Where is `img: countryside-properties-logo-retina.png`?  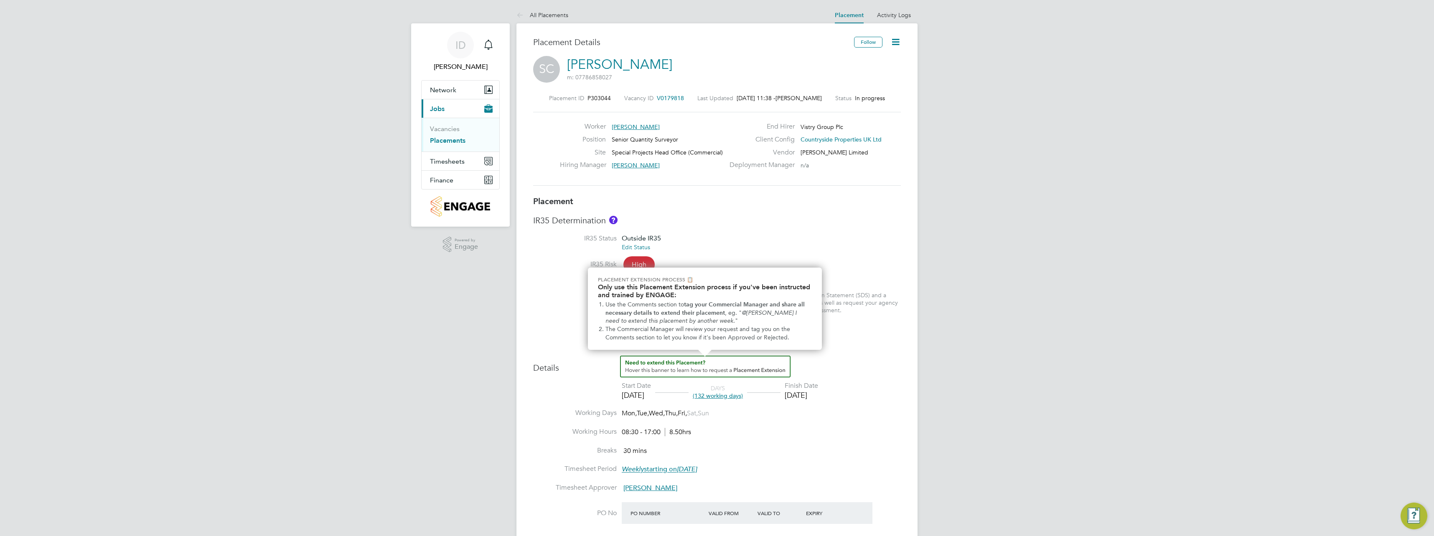
img: countryside-properties-logo-retina.png is located at coordinates (460, 206).